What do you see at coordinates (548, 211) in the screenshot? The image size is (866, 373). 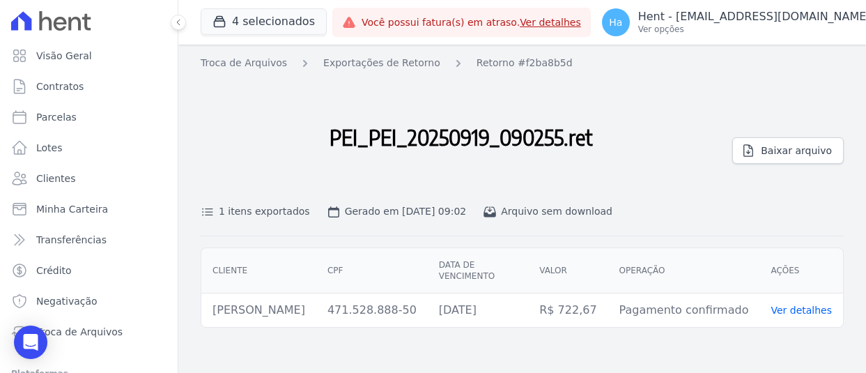 I see `div: Arquivo sem download` at bounding box center [548, 211].